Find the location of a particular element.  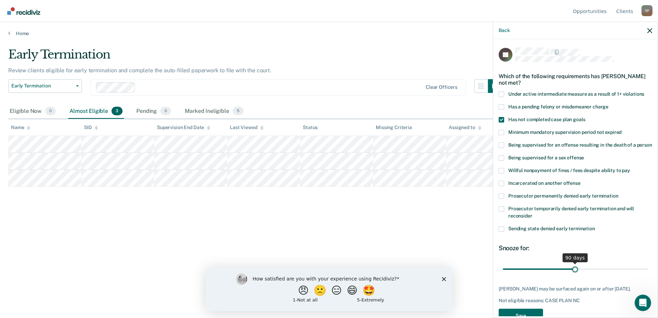

div: Assigned to is located at coordinates (465, 127).